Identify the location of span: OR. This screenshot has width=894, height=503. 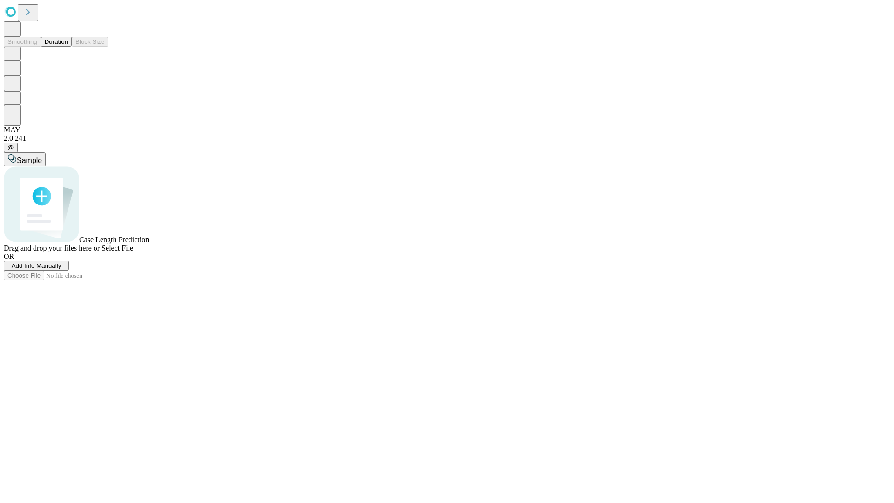
(9, 256).